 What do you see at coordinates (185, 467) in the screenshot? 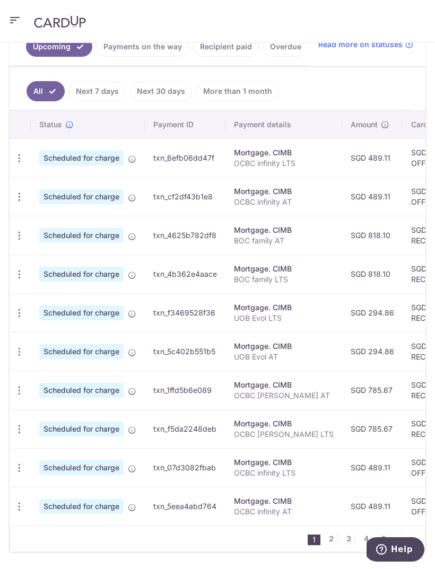
I see `td: txn_07d3082fbab` at bounding box center [185, 467].